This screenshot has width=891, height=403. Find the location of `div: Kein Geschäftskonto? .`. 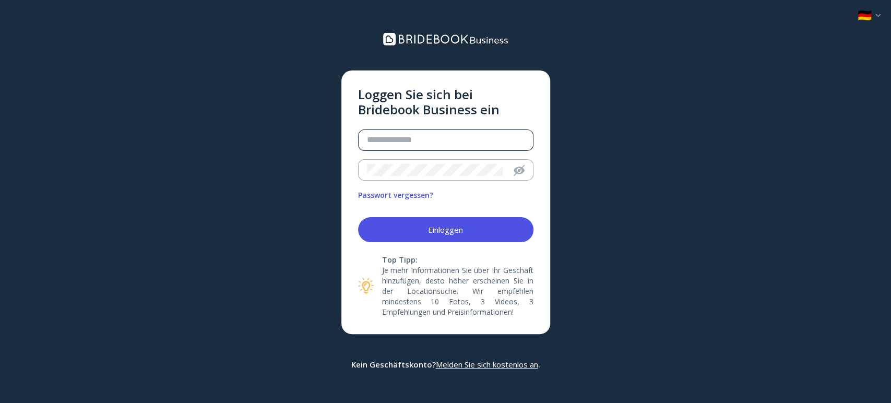

div: Kein Geschäftskonto? . is located at coordinates (446, 364).